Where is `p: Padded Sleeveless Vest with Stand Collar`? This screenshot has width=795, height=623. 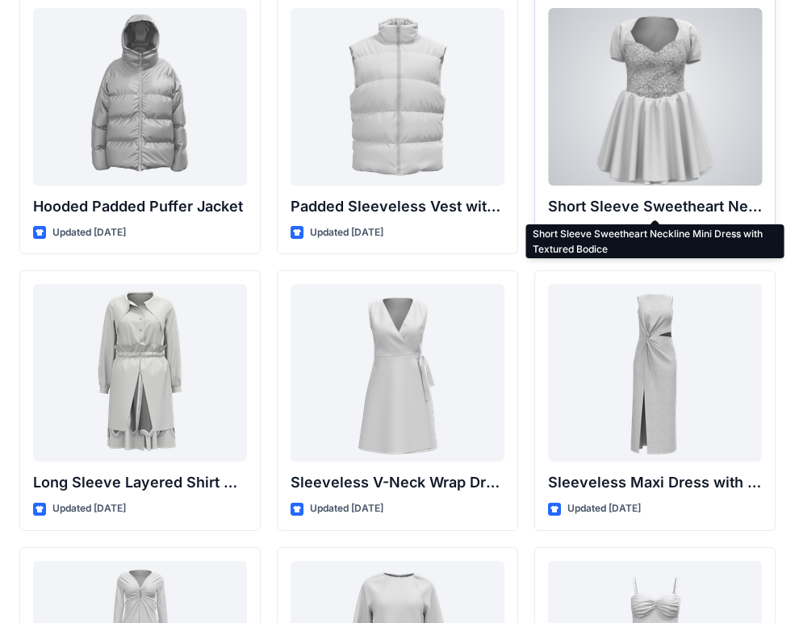 p: Padded Sleeveless Vest with Stand Collar is located at coordinates (397, 207).